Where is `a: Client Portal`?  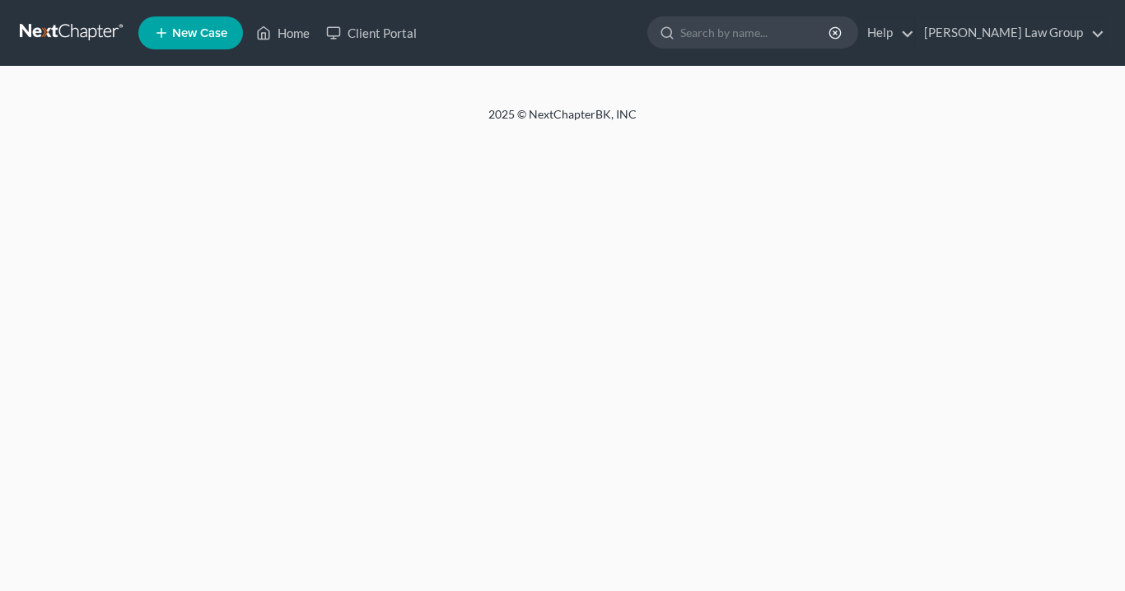 a: Client Portal is located at coordinates (371, 33).